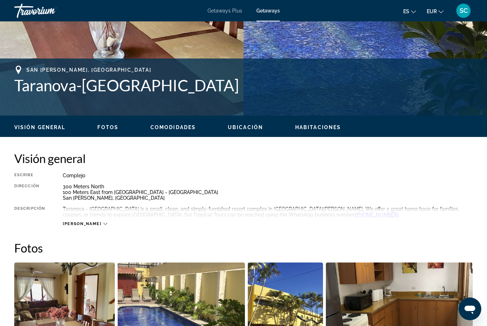  What do you see at coordinates (464, 11) in the screenshot?
I see `span: SC` at bounding box center [464, 11].